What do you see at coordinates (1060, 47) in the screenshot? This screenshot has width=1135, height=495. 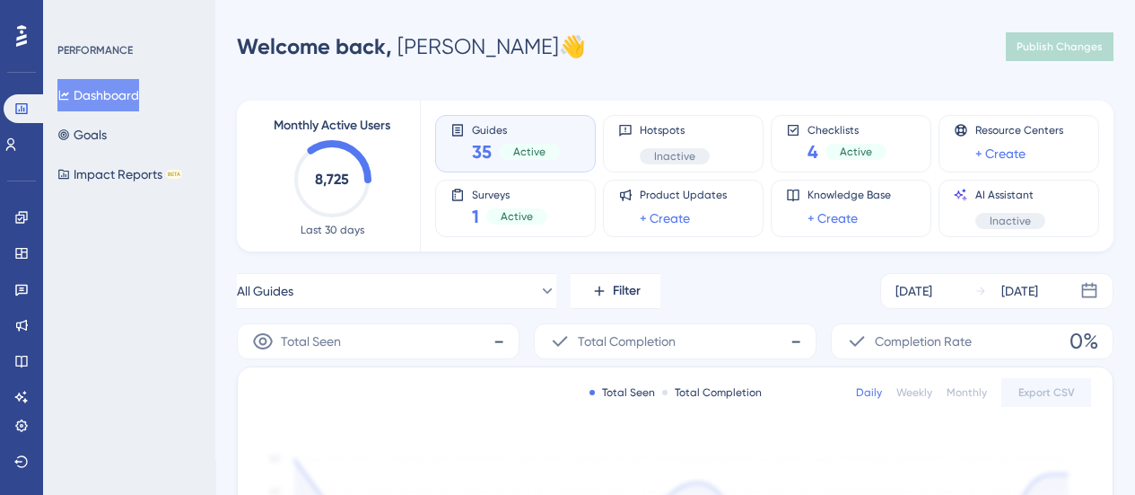 I see `button: Publish Changes` at bounding box center [1060, 47].